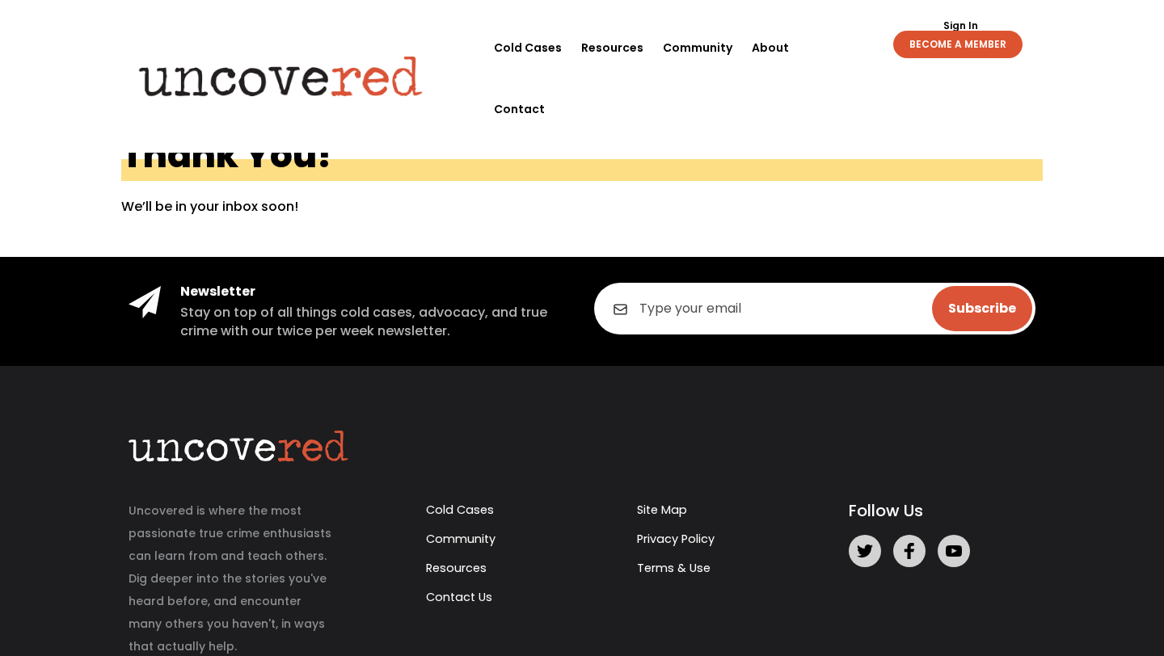 The width and height of the screenshot is (1164, 656). Describe the element at coordinates (814, 309) in the screenshot. I see `input: Type your email` at that location.